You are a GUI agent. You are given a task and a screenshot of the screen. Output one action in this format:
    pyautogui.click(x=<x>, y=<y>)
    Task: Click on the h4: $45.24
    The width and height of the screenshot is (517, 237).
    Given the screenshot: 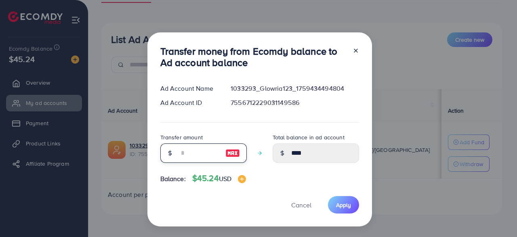 What is the action you would take?
    pyautogui.click(x=219, y=178)
    